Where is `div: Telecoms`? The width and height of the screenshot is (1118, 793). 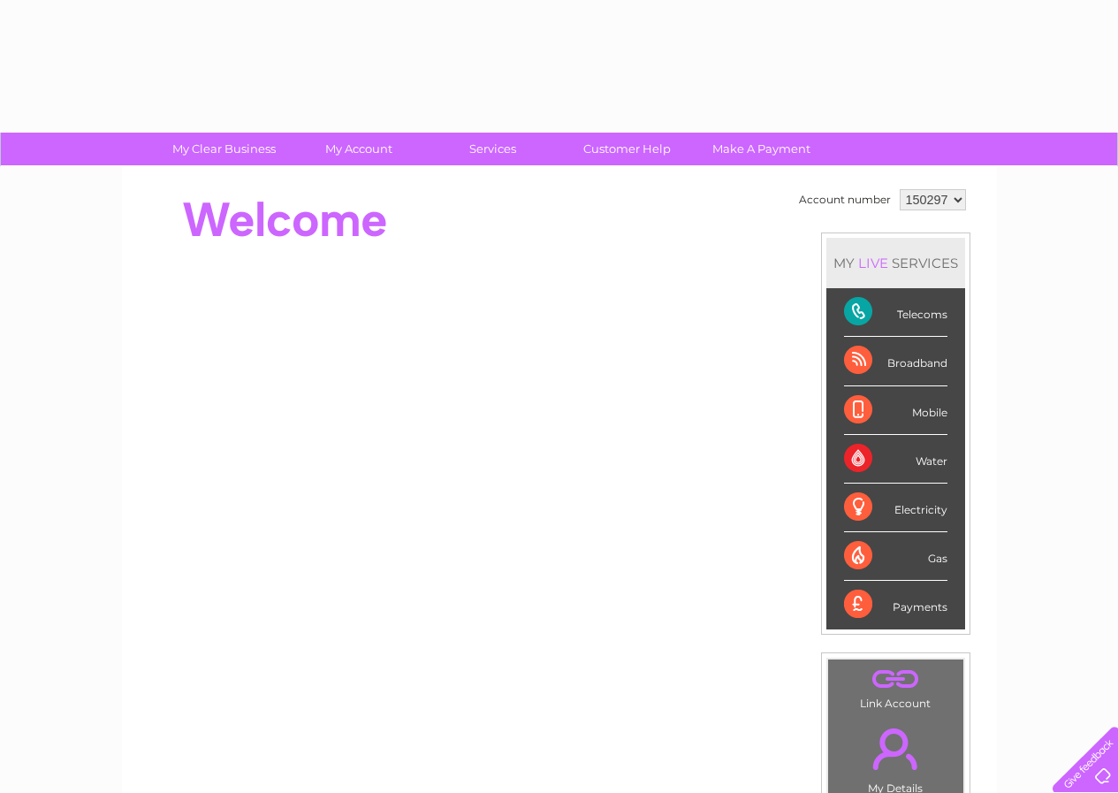
div: Telecoms is located at coordinates (895, 312).